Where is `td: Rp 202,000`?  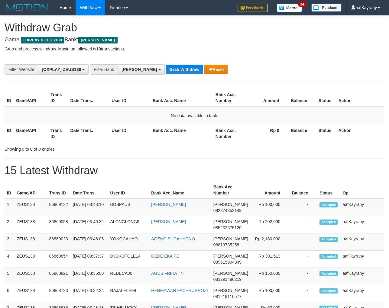
td: Rp 202,000 is located at coordinates (270, 225).